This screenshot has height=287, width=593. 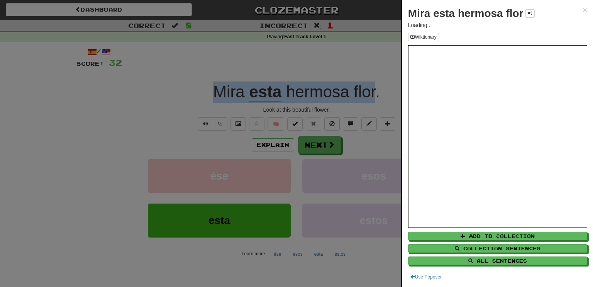 I want to click on p: Loading..., so click(x=498, y=25).